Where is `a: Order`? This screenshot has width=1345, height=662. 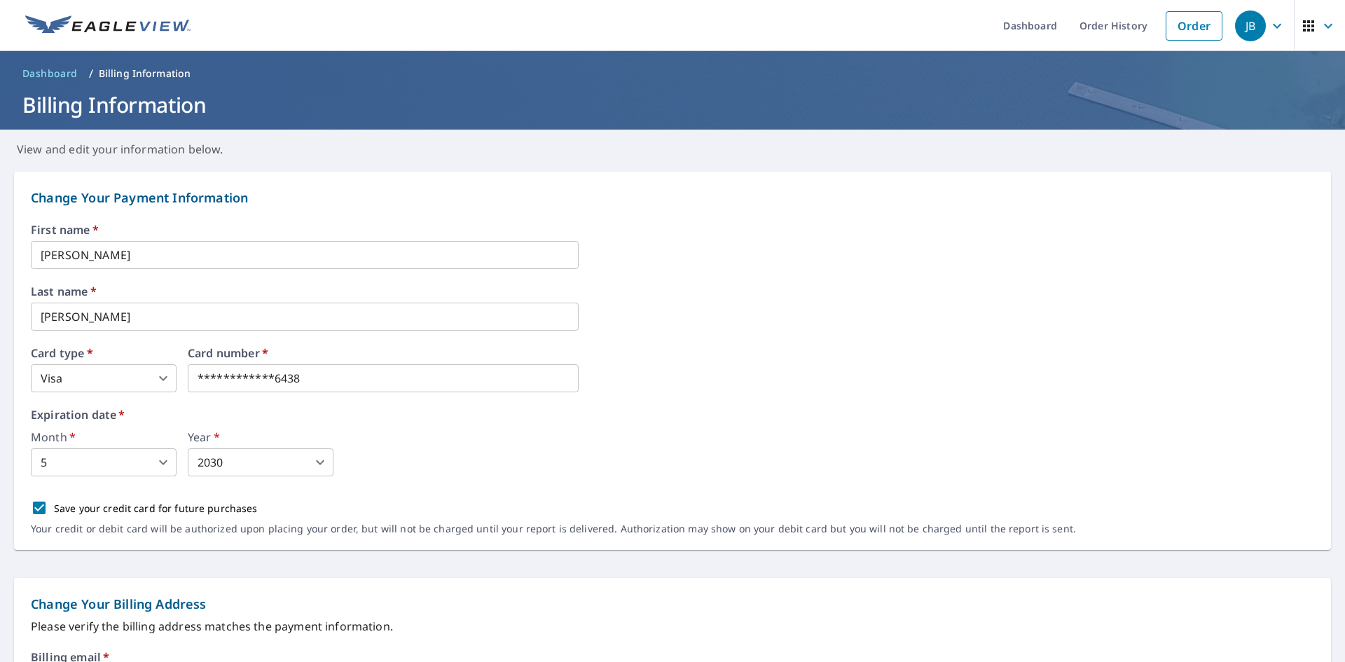 a: Order is located at coordinates (1194, 26).